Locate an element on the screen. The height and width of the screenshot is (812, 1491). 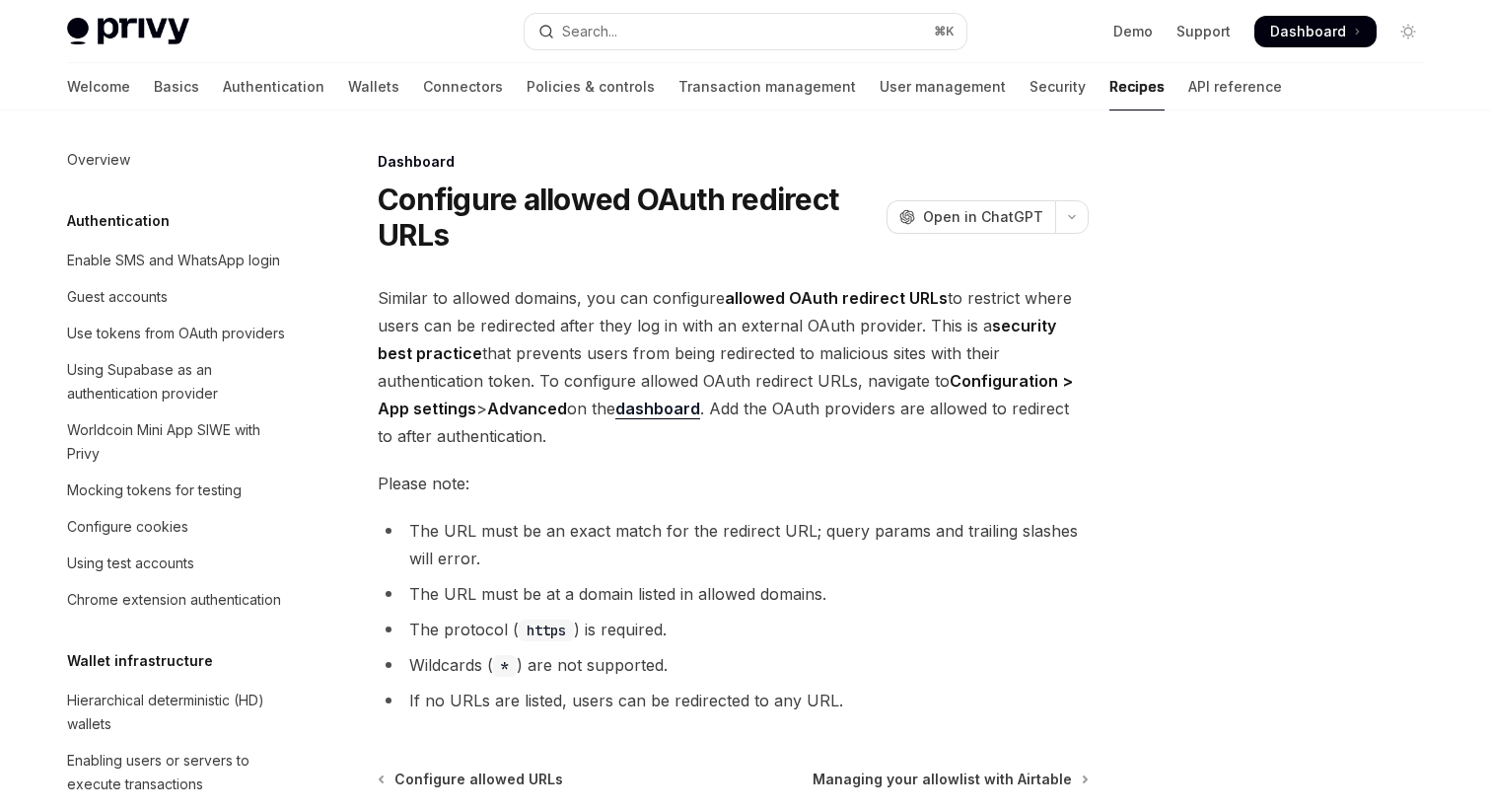
a: Use tokens from OAuth providers is located at coordinates (178, 333).